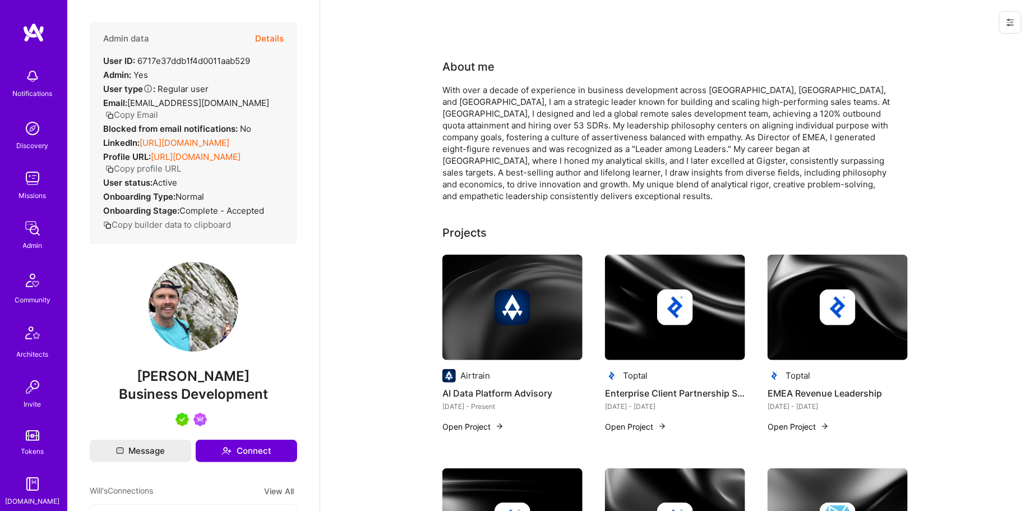 The width and height of the screenshot is (1030, 511). What do you see at coordinates (33, 451) in the screenshot?
I see `div: Tokens` at bounding box center [33, 451].